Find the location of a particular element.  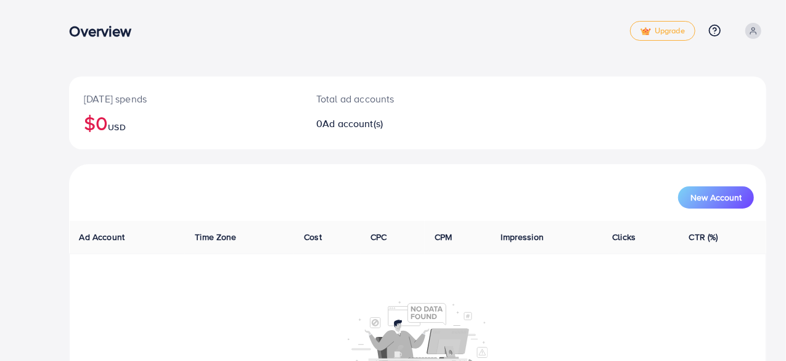

span: CPM is located at coordinates (443, 237).